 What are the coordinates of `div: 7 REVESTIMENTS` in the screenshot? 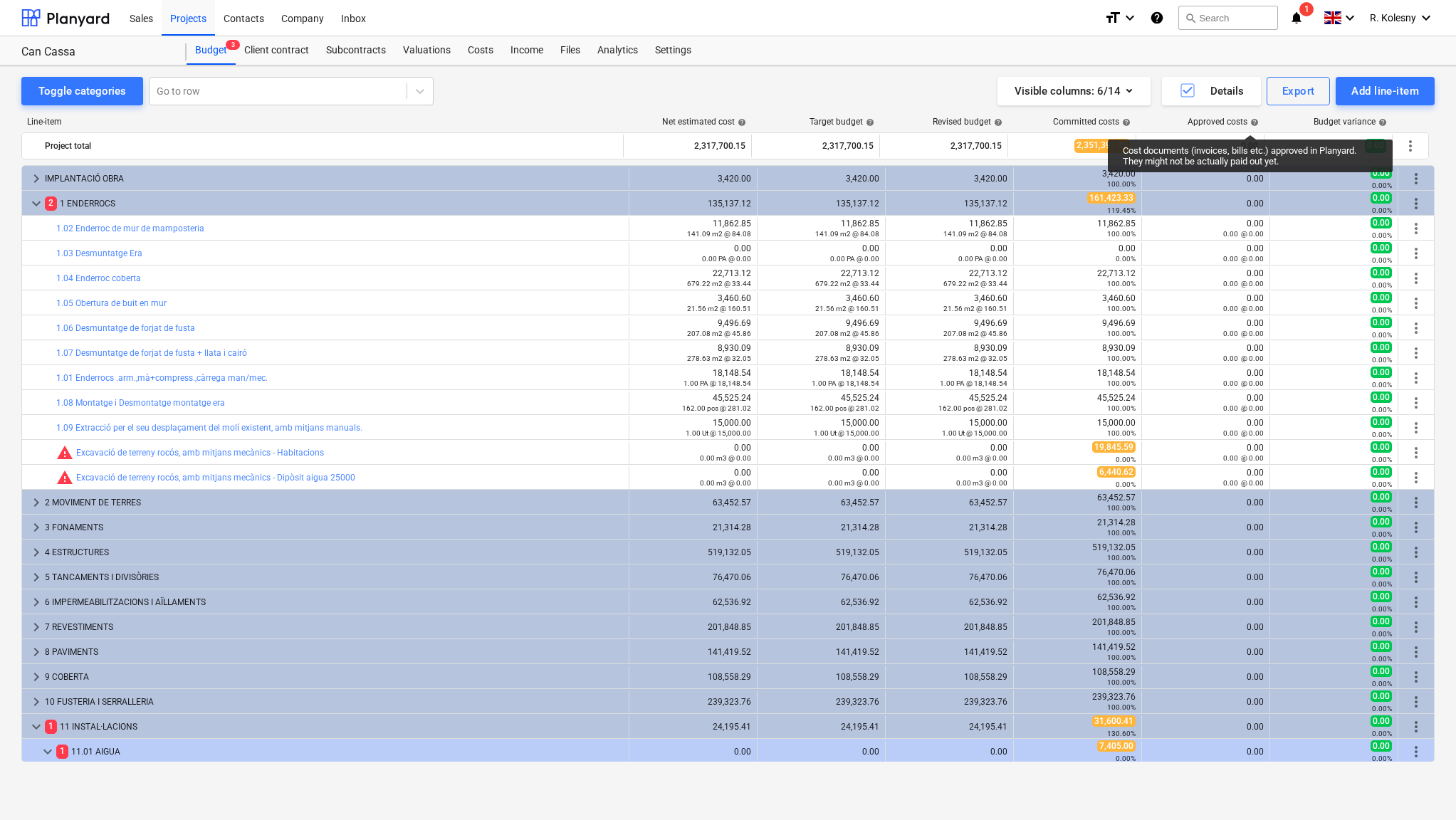 It's located at (334, 628).